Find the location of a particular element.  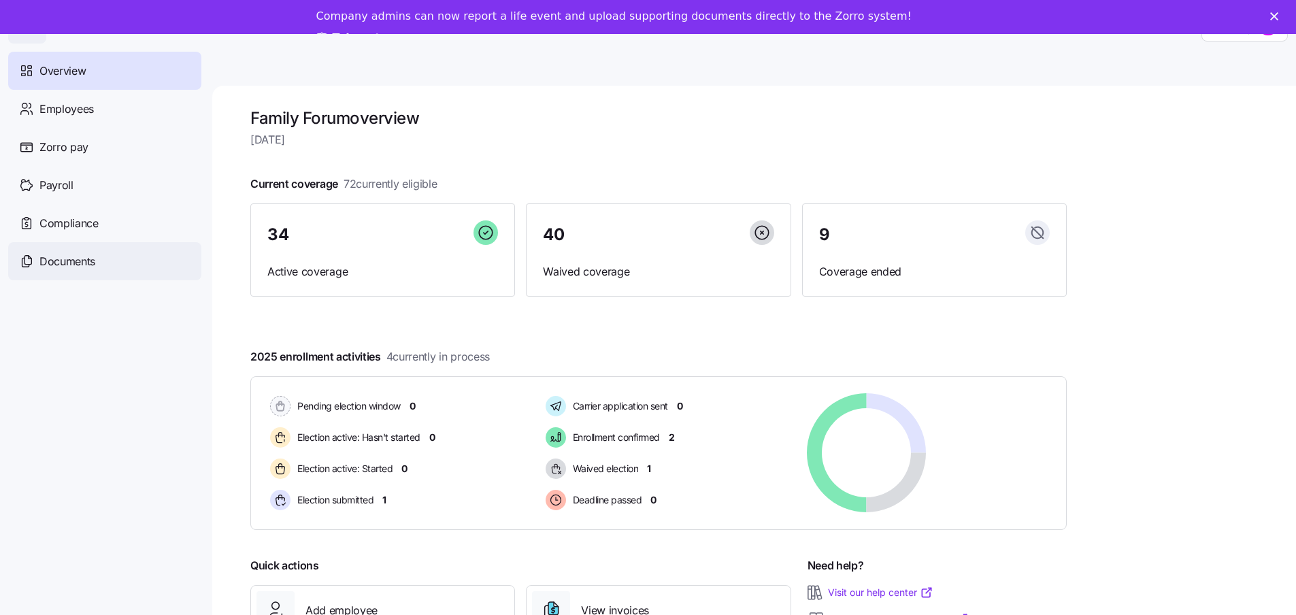

a: Compliance is located at coordinates (105, 223).